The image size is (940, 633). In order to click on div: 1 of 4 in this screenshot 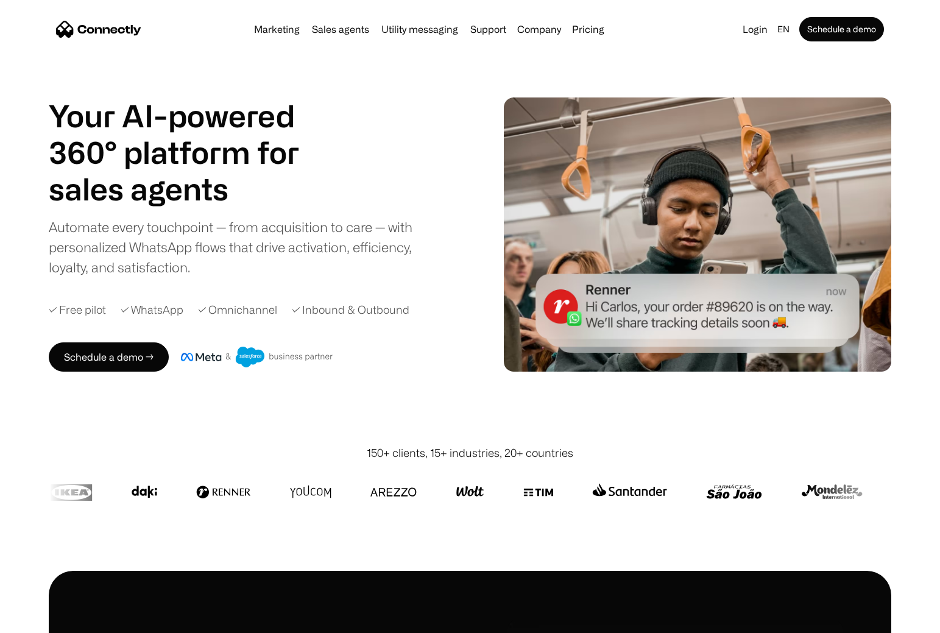, I will do `click(189, 189)`.